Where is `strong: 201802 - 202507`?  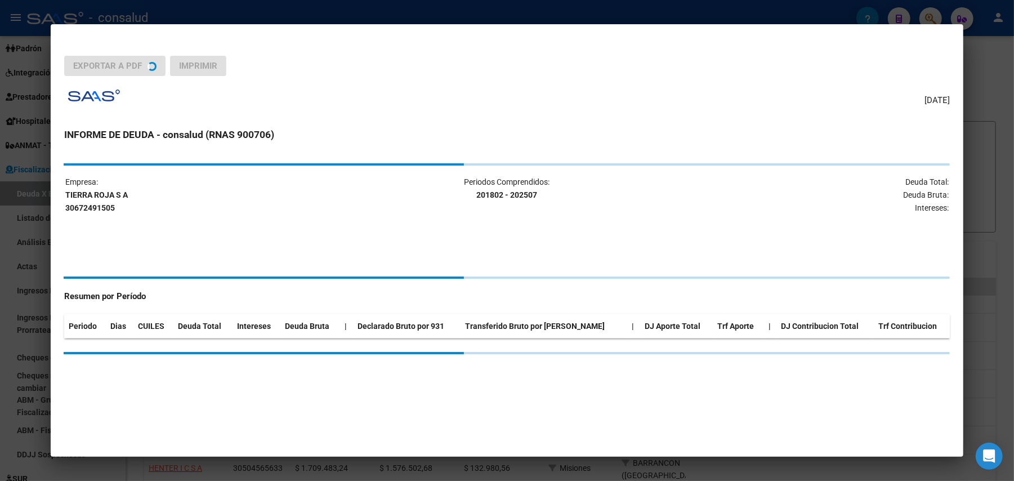 strong: 201802 - 202507 is located at coordinates (507, 195).